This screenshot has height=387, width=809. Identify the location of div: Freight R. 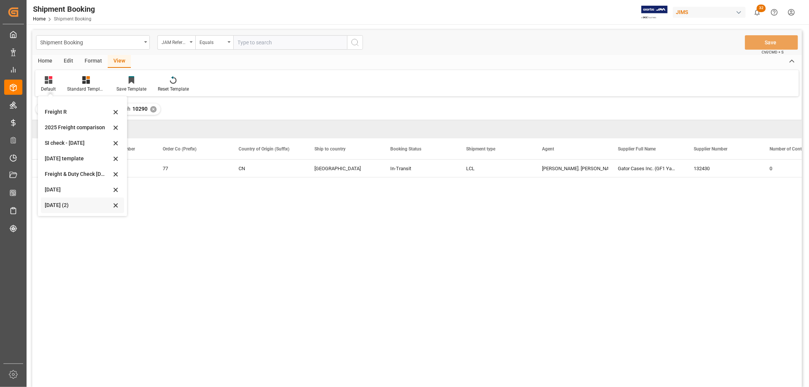
(78, 112).